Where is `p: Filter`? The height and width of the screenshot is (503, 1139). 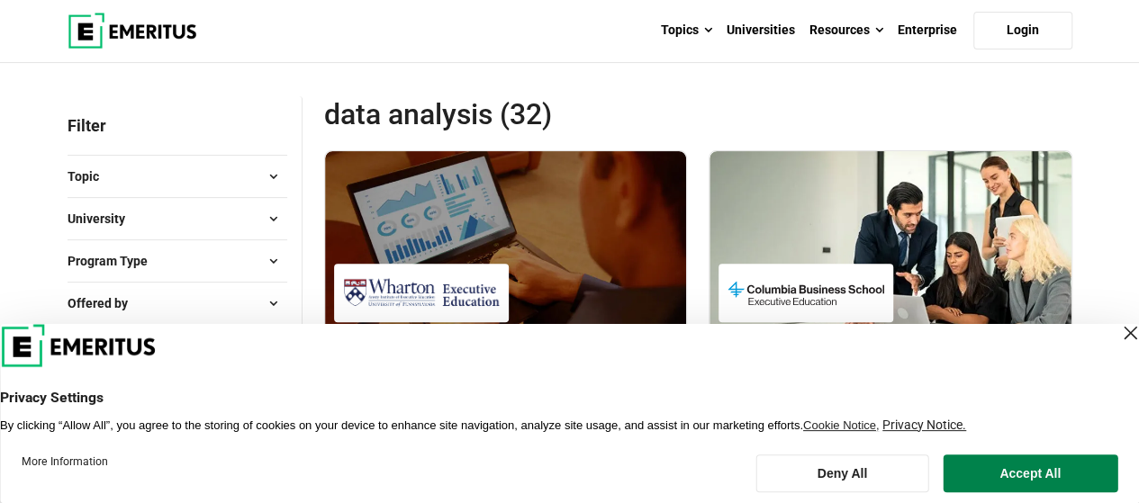 p: Filter is located at coordinates (177, 125).